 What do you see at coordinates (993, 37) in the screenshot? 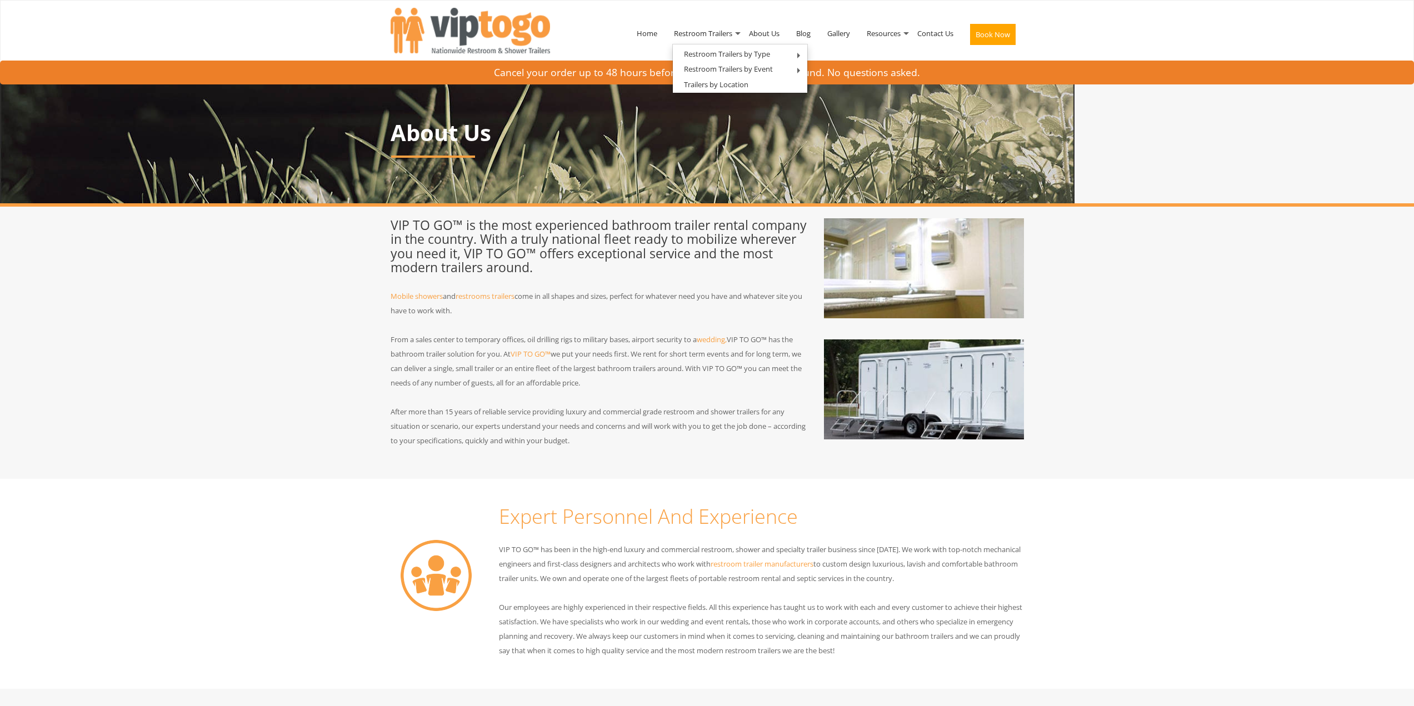
I see `a: Book Now` at bounding box center [993, 37].